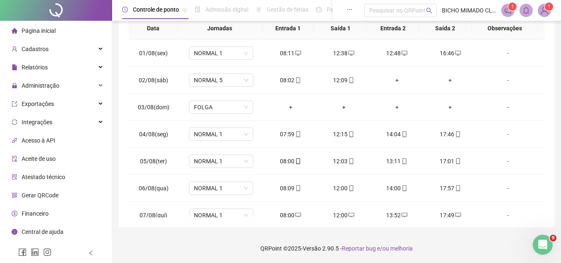  I want to click on span: Versão, so click(312, 248).